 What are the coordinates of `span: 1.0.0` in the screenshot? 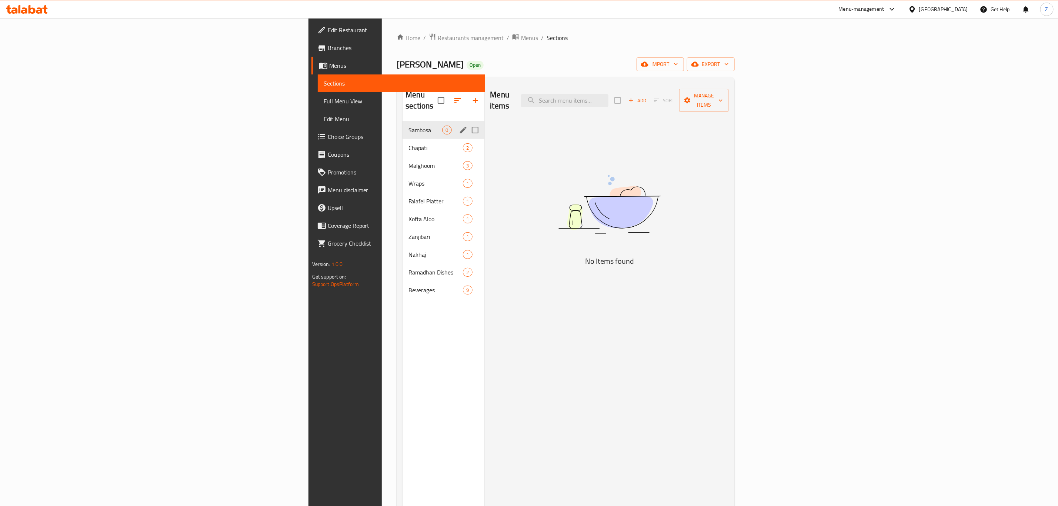 It's located at (337, 264).